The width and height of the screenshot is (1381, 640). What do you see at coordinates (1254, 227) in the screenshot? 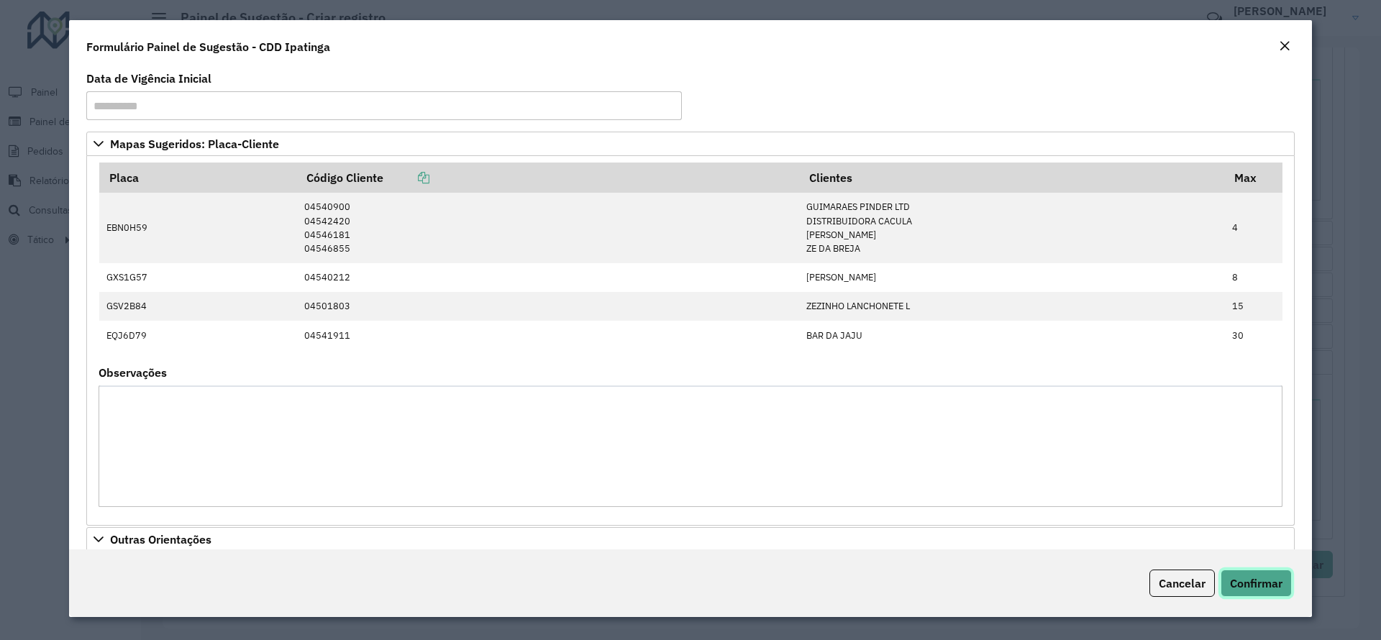
I see `td: 4` at bounding box center [1254, 227].